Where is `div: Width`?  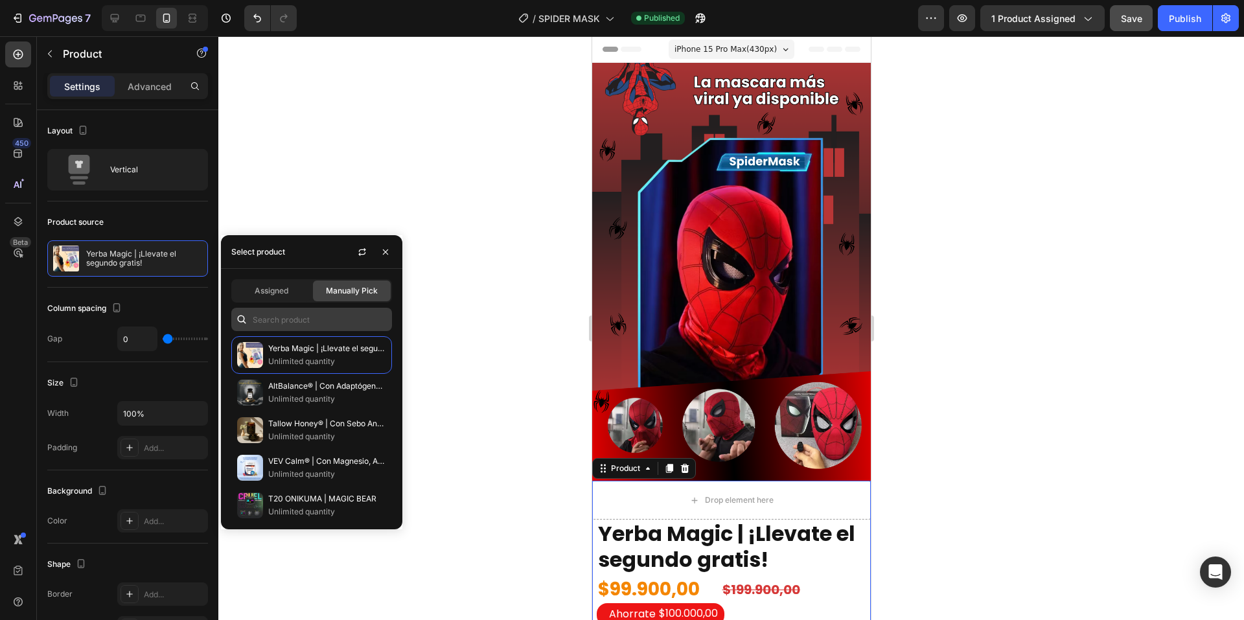
div: Width is located at coordinates (58, 413).